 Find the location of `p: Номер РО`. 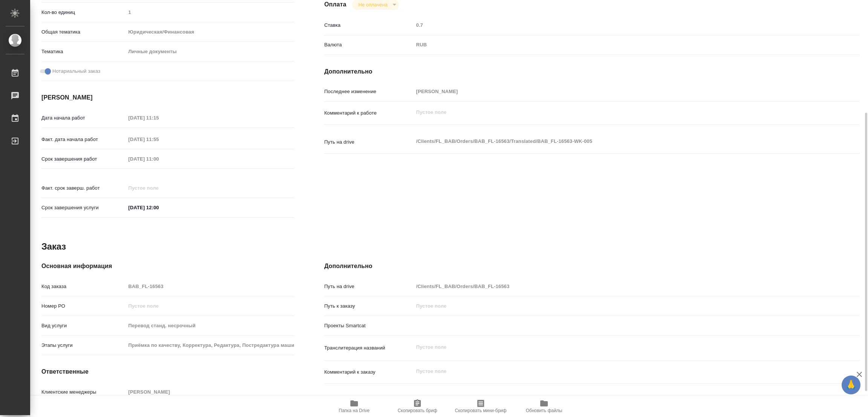

p: Номер РО is located at coordinates (84, 306).